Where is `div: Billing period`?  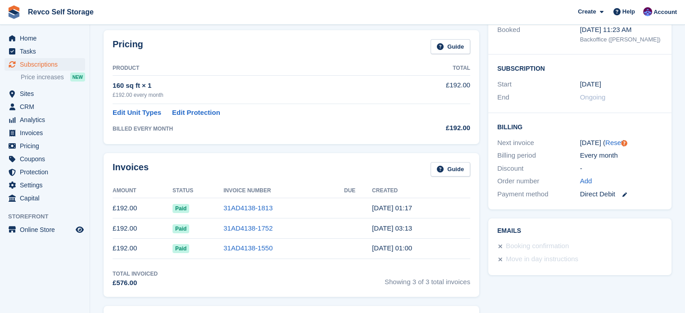 div: Billing period is located at coordinates (539, 155).